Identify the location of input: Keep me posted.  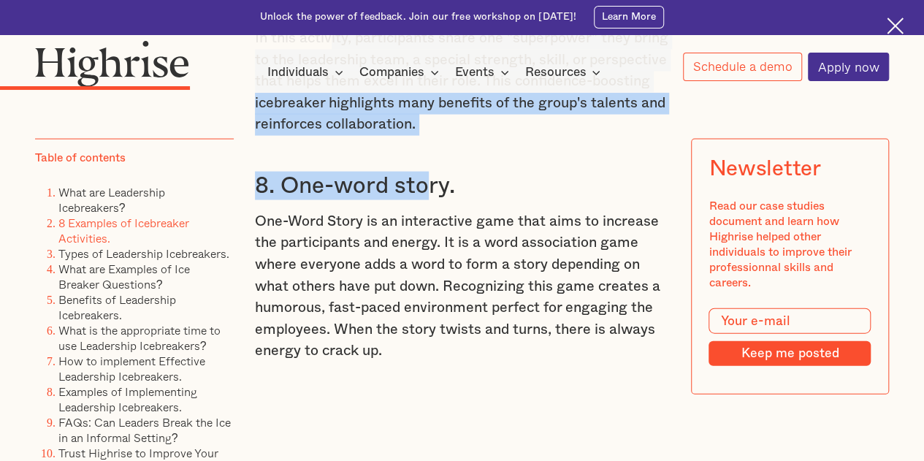
(789, 353).